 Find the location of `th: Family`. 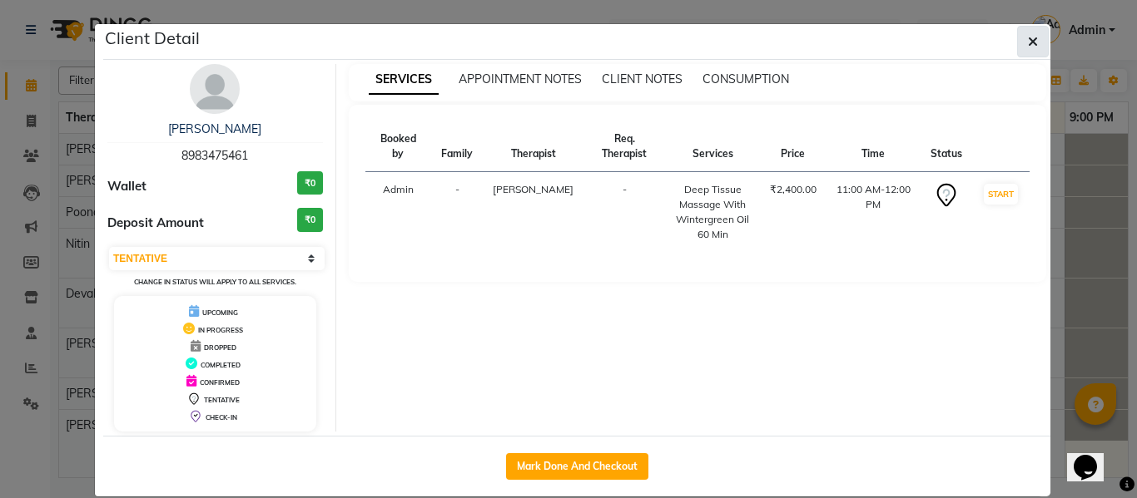

th: Family is located at coordinates (457, 146).